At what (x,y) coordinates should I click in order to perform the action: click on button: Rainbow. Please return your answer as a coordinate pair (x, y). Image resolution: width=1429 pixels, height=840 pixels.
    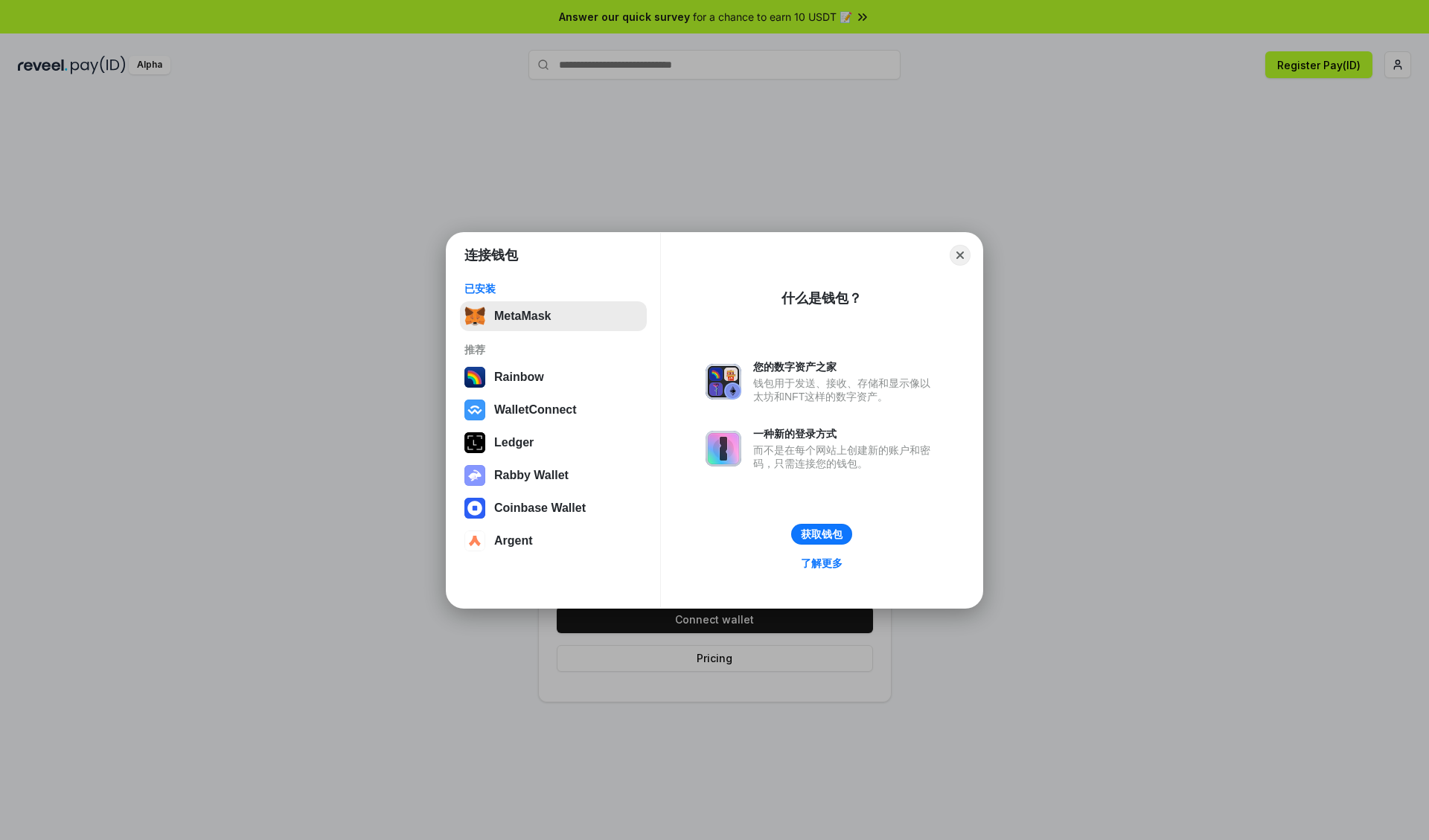
    Looking at the image, I should click on (553, 377).